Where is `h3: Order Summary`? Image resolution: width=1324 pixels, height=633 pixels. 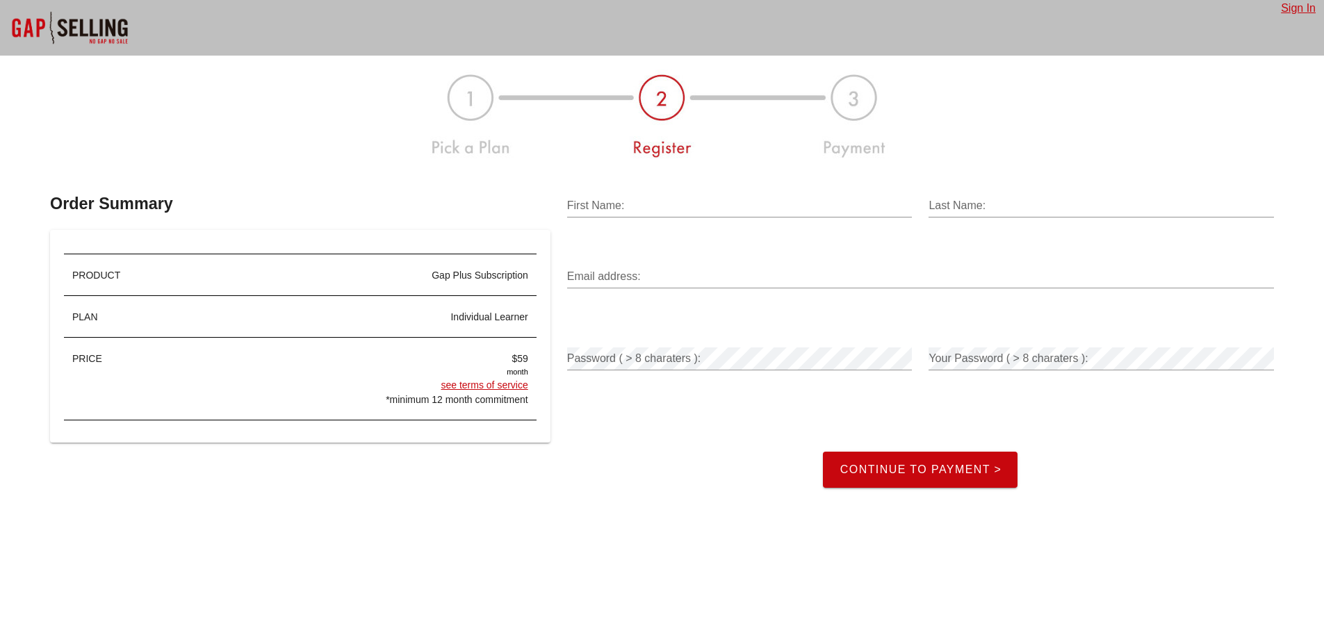
h3: Order Summary is located at coordinates (300, 204).